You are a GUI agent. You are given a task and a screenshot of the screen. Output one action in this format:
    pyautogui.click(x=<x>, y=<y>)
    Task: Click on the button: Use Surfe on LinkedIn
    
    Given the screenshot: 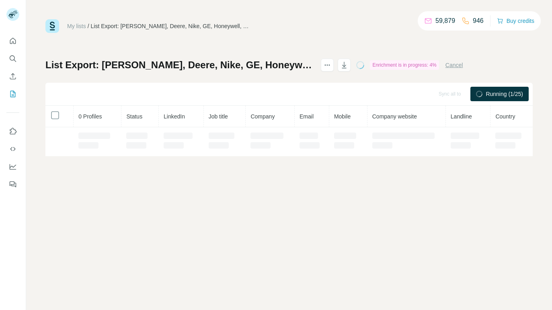 What is the action you would take?
    pyautogui.click(x=13, y=131)
    